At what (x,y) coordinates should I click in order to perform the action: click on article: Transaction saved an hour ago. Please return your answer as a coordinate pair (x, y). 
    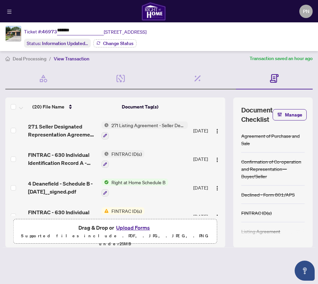
    Looking at the image, I should click on (281, 58).